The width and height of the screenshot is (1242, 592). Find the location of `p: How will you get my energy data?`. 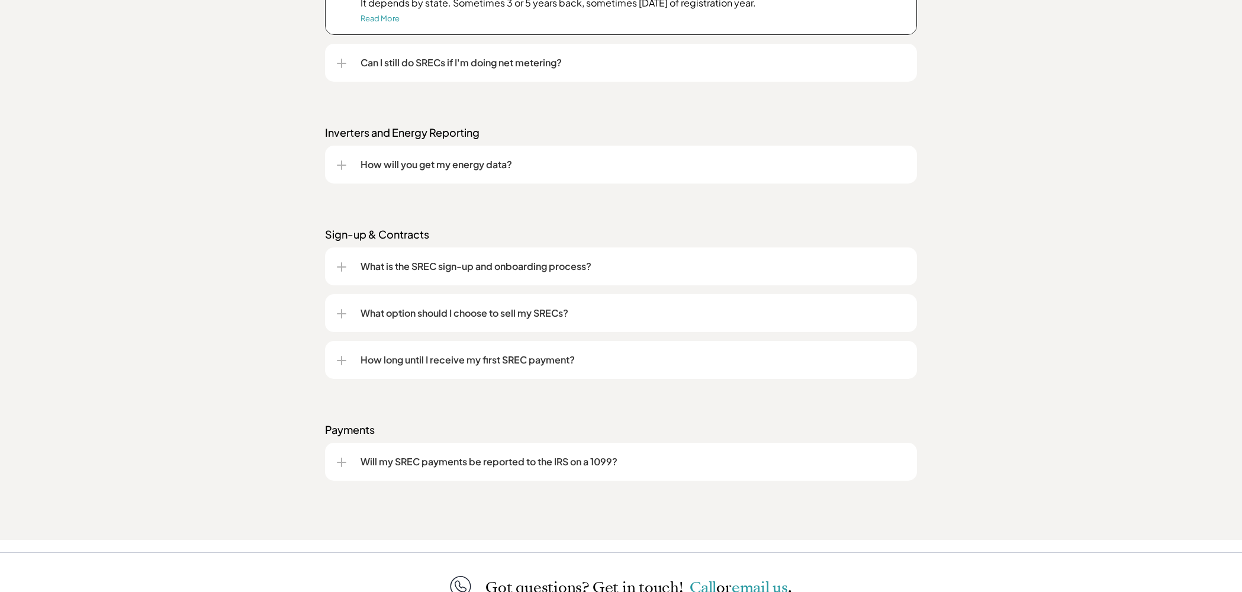

p: How will you get my energy data? is located at coordinates (633, 165).